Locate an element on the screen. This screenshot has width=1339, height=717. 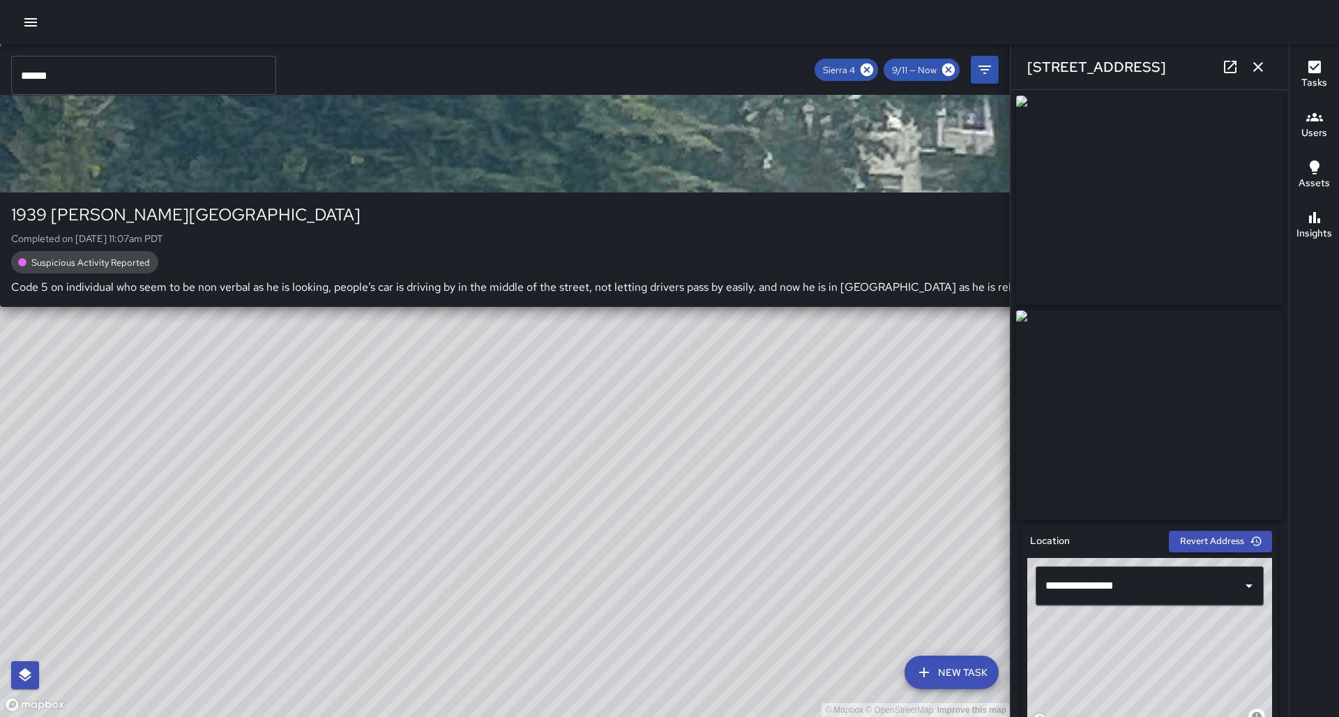
button: Open is located at coordinates (1249, 586).